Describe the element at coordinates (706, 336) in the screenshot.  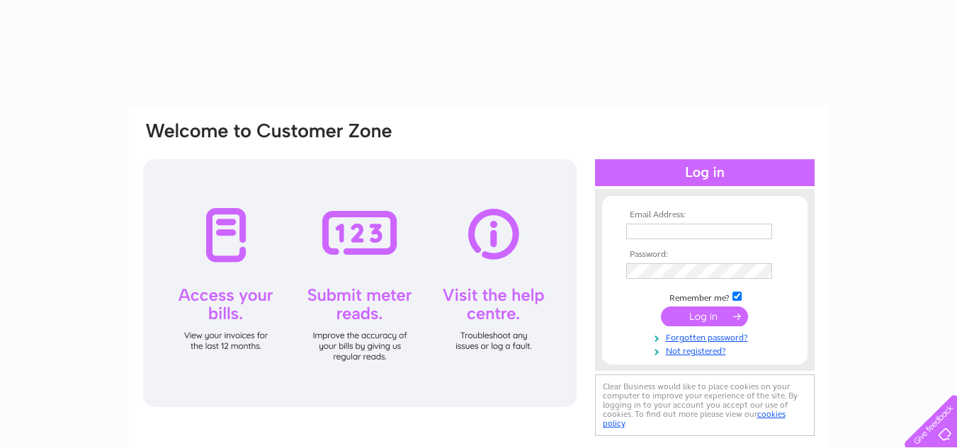
I see `a: Forgotten password?` at that location.